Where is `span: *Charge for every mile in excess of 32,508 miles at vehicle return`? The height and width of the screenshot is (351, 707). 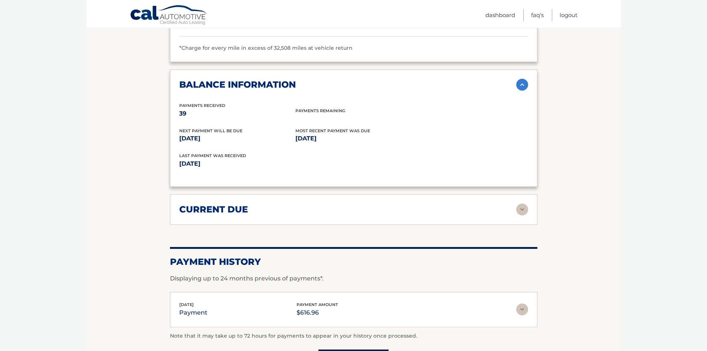 span: *Charge for every mile in excess of 32,508 miles at vehicle return is located at coordinates (266, 48).